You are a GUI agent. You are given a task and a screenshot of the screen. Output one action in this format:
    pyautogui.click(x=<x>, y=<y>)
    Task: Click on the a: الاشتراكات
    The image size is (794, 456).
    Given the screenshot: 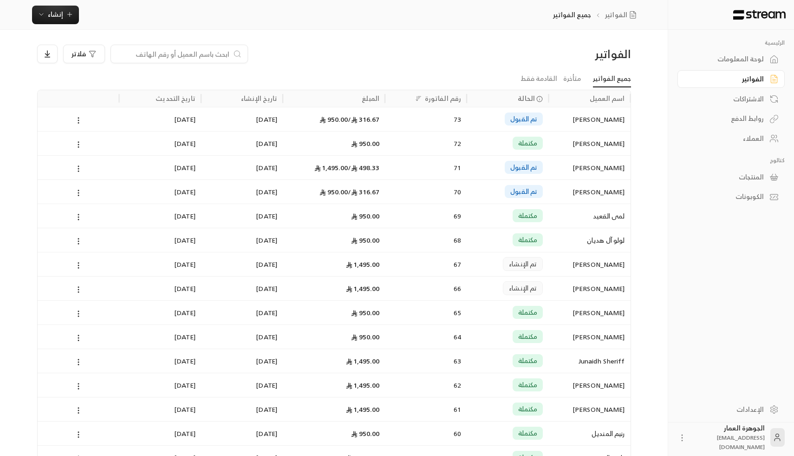 What is the action you would take?
    pyautogui.click(x=731, y=98)
    